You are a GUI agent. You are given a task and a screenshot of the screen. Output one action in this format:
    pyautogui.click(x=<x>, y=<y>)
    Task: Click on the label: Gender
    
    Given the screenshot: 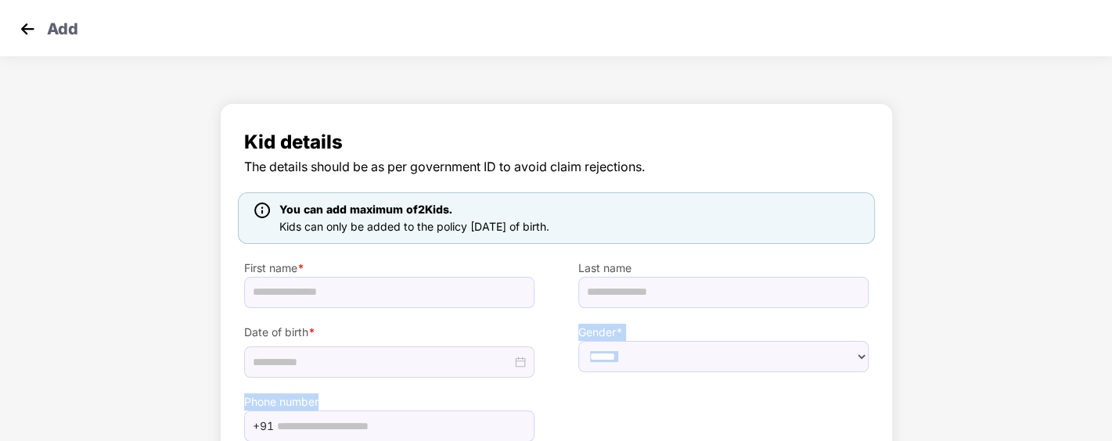 What is the action you would take?
    pyautogui.click(x=723, y=333)
    